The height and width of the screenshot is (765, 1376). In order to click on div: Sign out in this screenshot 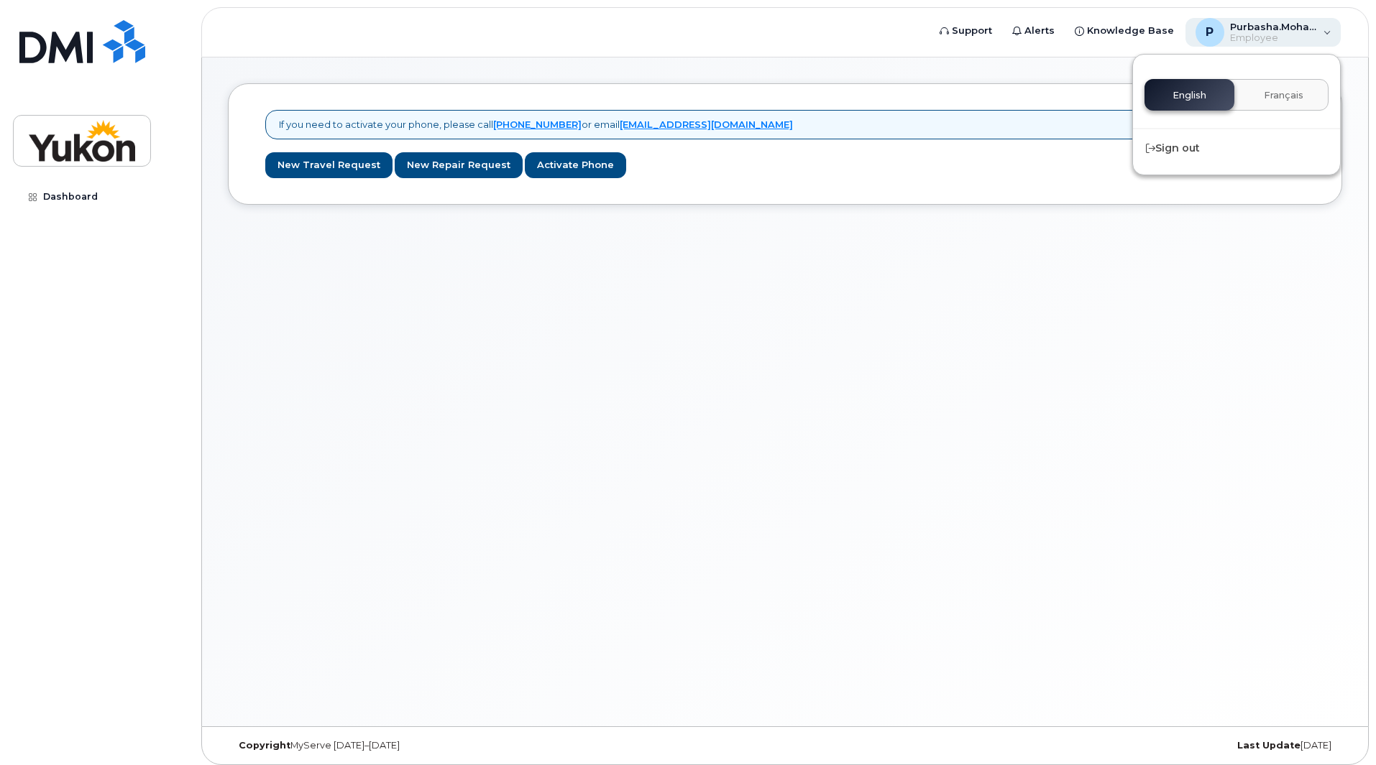, I will do `click(1236, 148)`.